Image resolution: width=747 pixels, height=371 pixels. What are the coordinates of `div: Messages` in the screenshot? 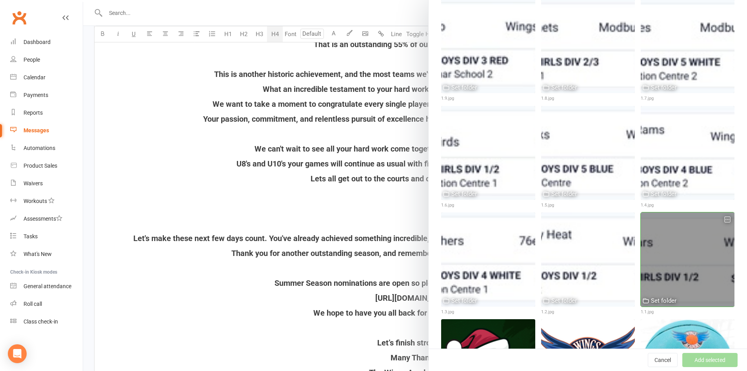 It's located at (36, 130).